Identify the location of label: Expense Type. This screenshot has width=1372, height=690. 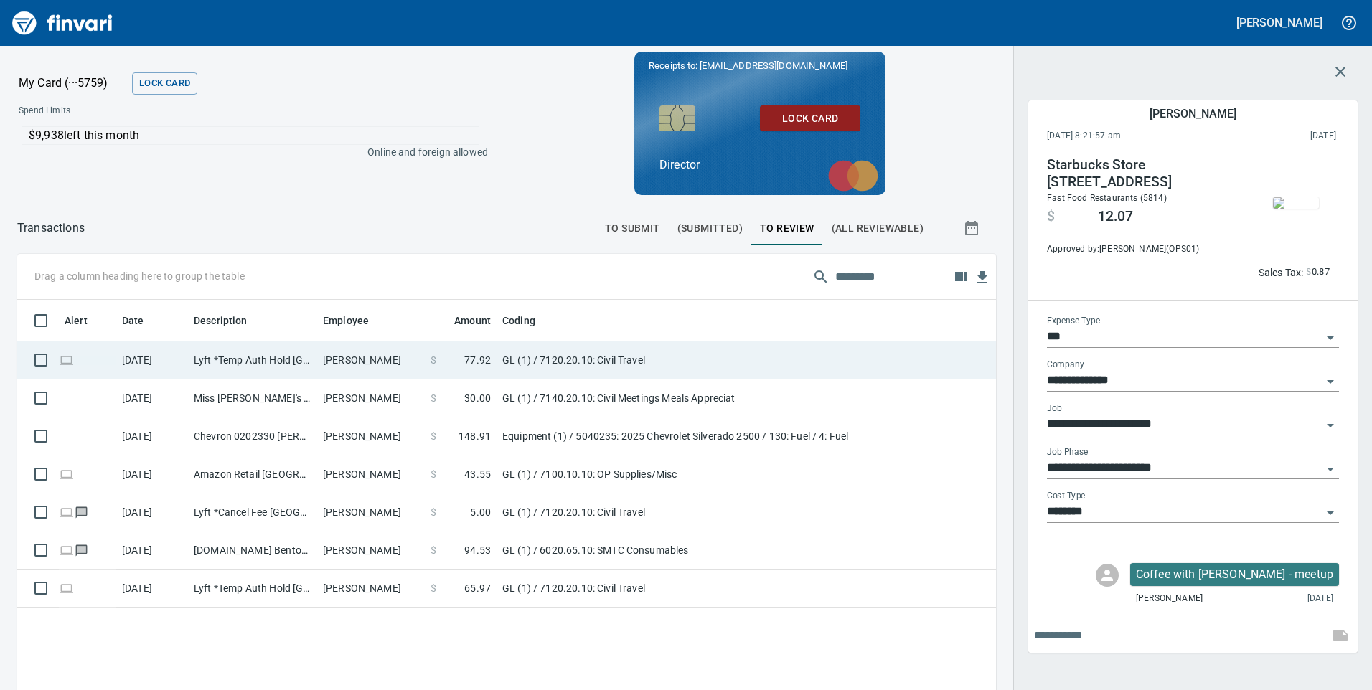
(1074, 321).